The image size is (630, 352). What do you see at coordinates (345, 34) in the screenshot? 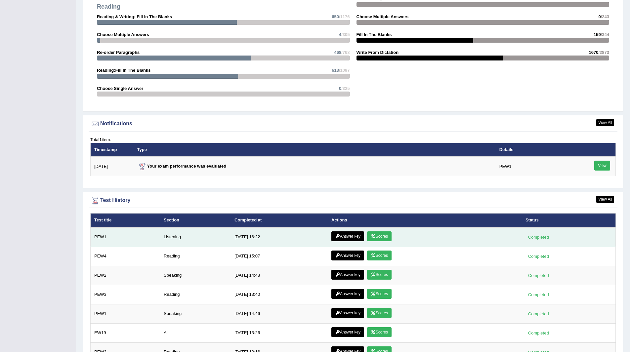
I see `span: /305` at bounding box center [345, 34].